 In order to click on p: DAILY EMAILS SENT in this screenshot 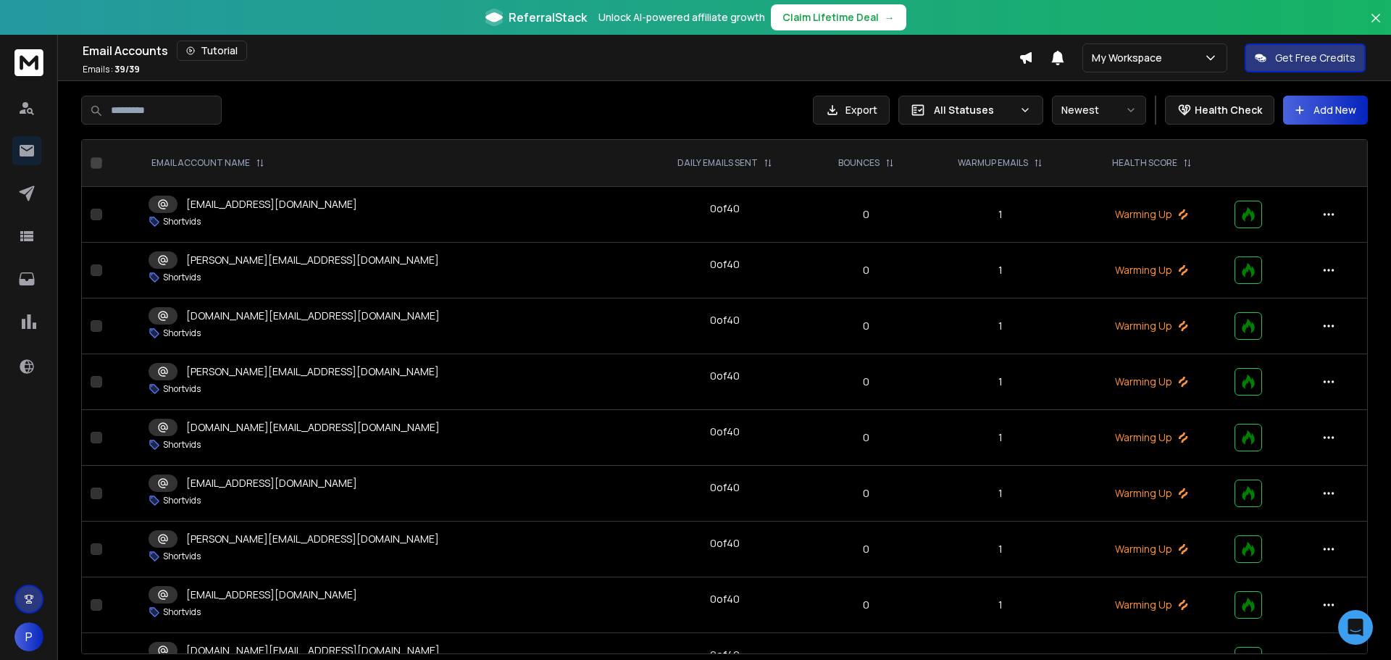, I will do `click(717, 163)`.